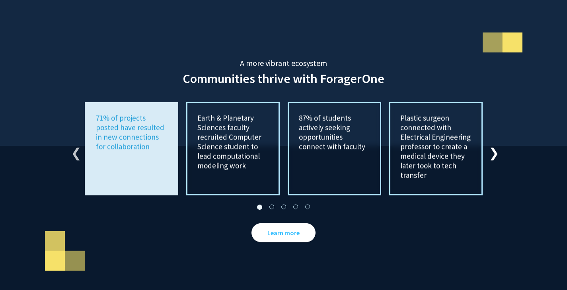 The height and width of the screenshot is (290, 567). Describe the element at coordinates (131, 132) in the screenshot. I see `p: 71% of projects posted have resulted in new connections for collaboration` at that location.